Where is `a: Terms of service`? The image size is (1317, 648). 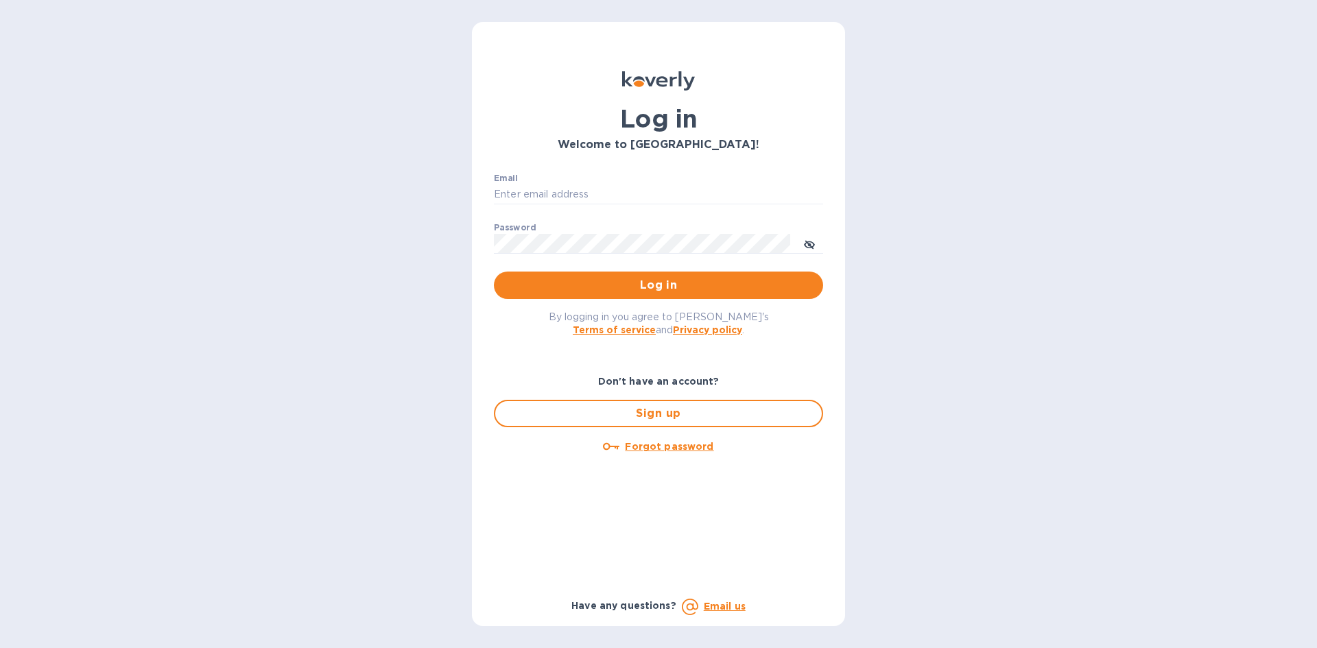 a: Terms of service is located at coordinates (614, 330).